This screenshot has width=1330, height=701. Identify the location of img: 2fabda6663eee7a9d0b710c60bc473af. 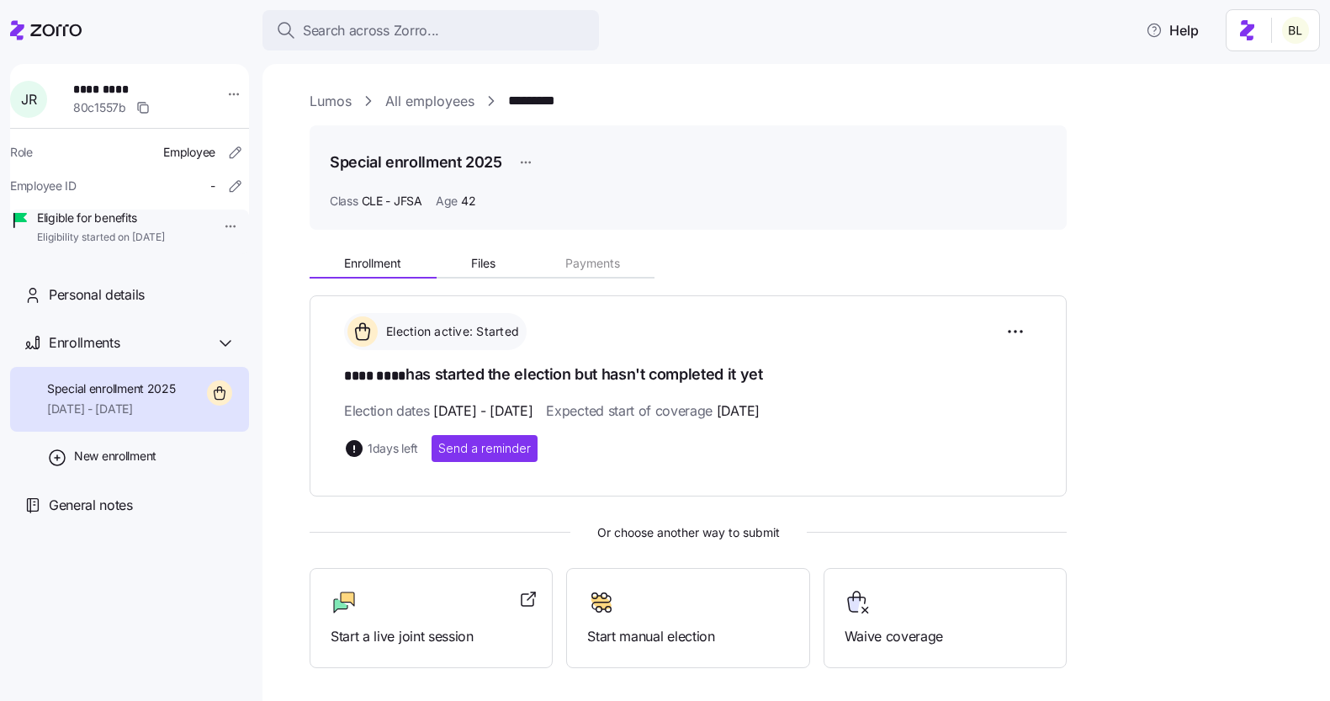
(1295, 30).